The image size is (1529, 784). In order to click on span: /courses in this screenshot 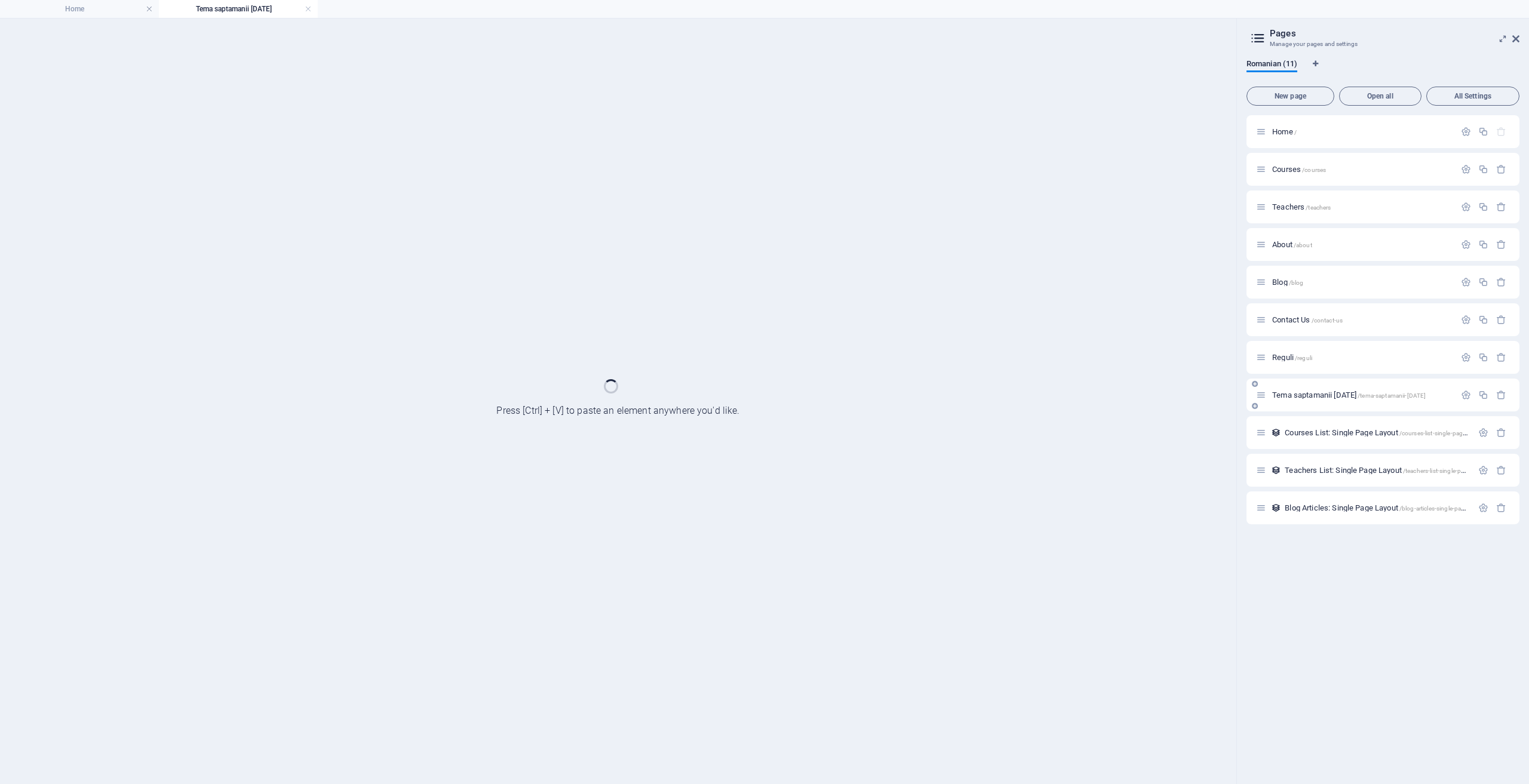, I will do `click(1314, 170)`.